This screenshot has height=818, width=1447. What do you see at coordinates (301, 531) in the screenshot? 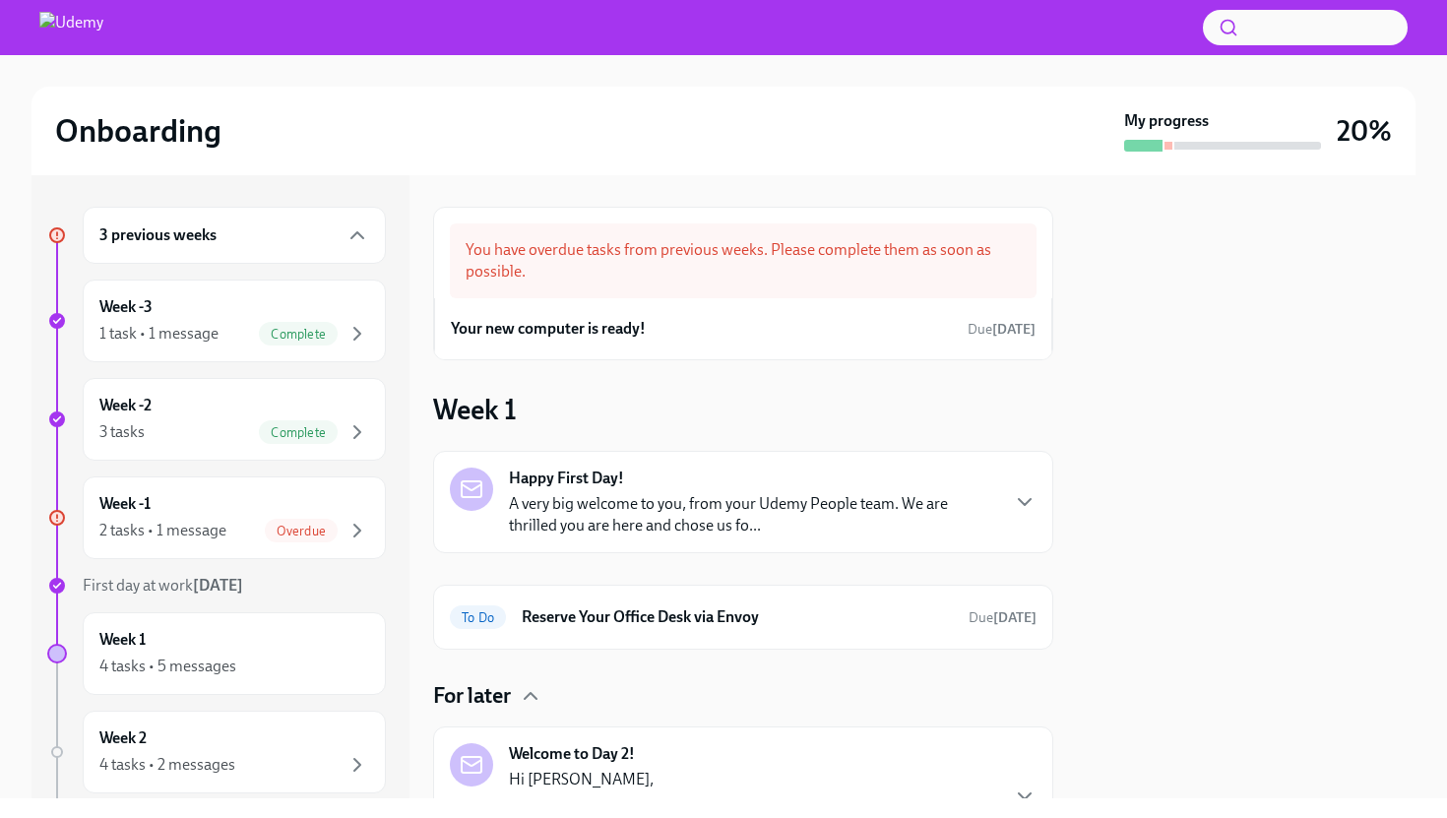
I see `span: Overdue` at bounding box center [301, 531].